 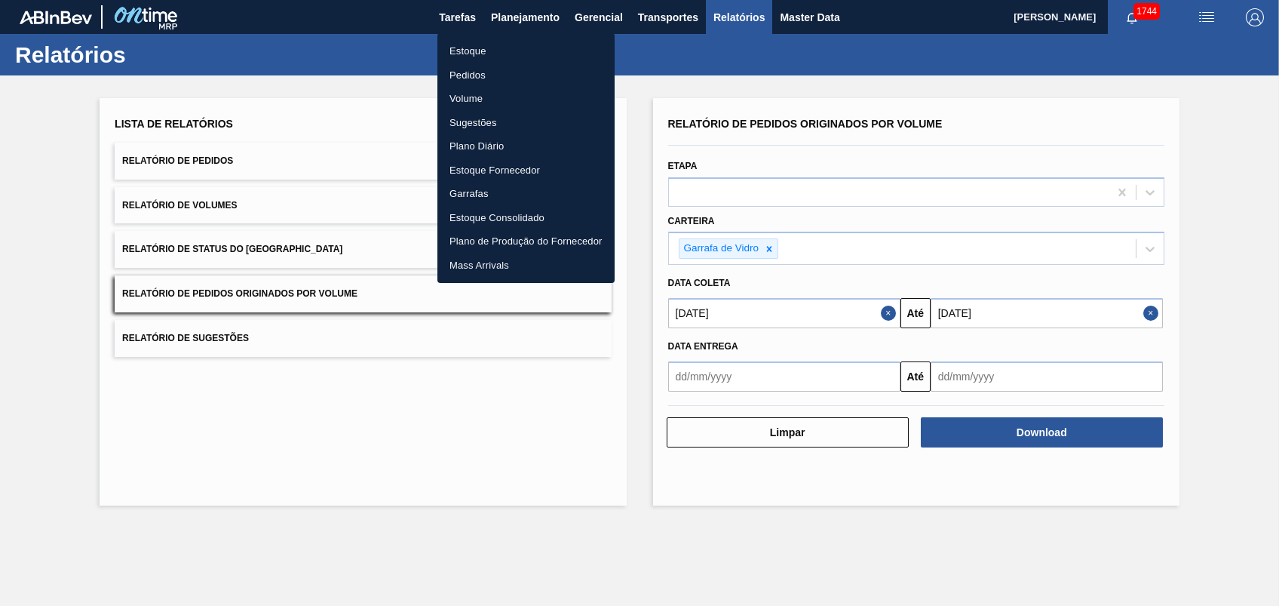 I want to click on li: Estoque Fornecedor, so click(x=526, y=170).